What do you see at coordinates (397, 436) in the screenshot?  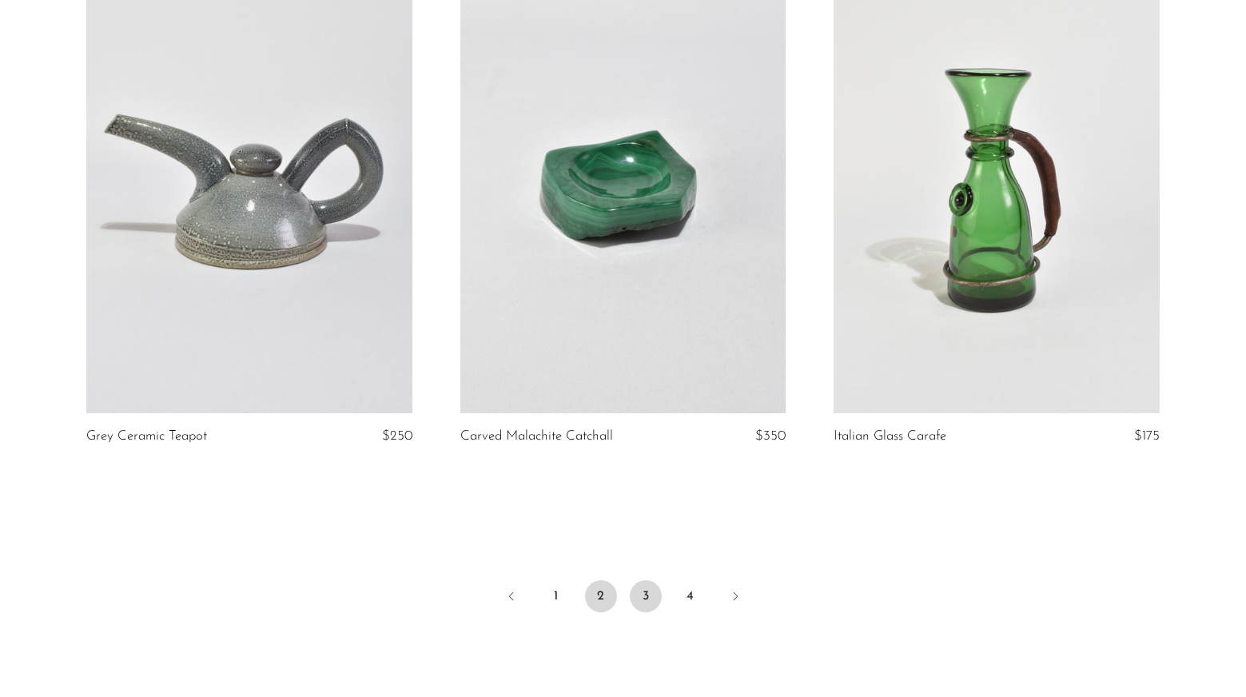 I see `span: $250` at bounding box center [397, 436].